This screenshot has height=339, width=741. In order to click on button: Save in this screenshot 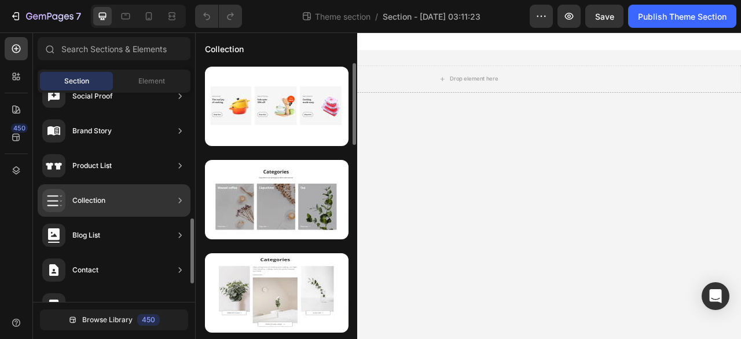, I will do `click(604, 16)`.